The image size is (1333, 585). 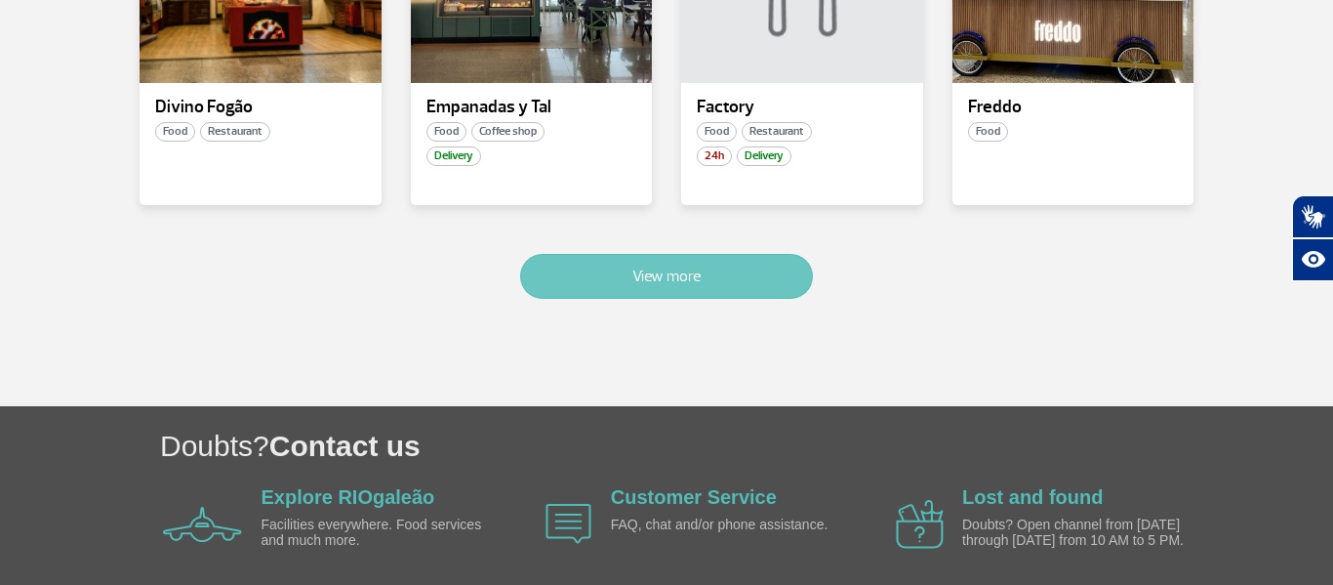 I want to click on button: Abrir recursos assistivos., so click(x=1313, y=260).